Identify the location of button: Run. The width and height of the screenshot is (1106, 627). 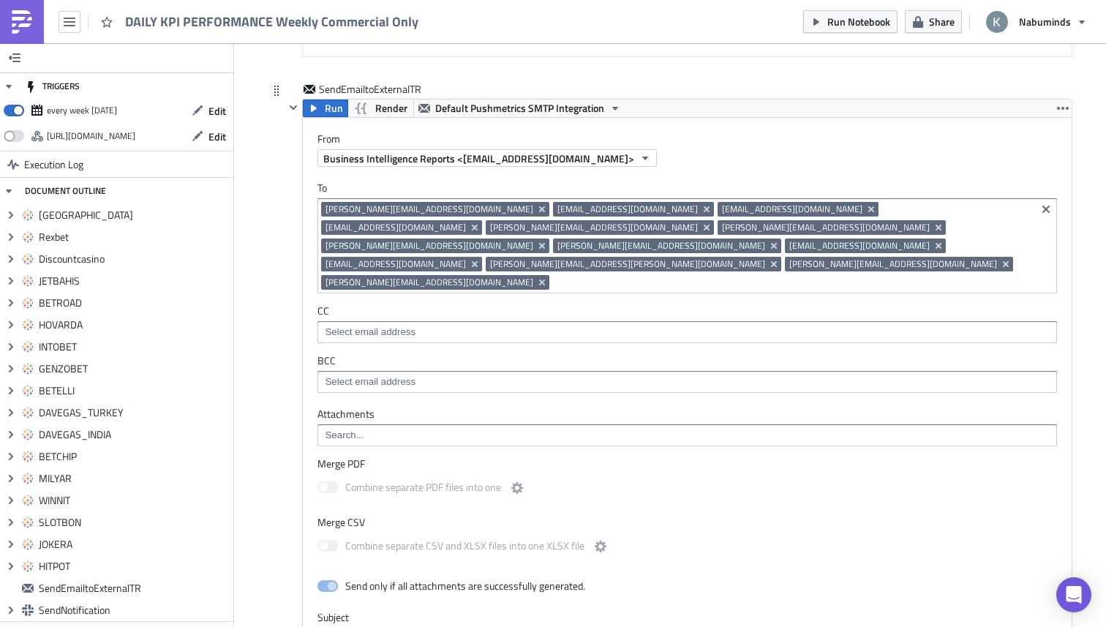
(326, 108).